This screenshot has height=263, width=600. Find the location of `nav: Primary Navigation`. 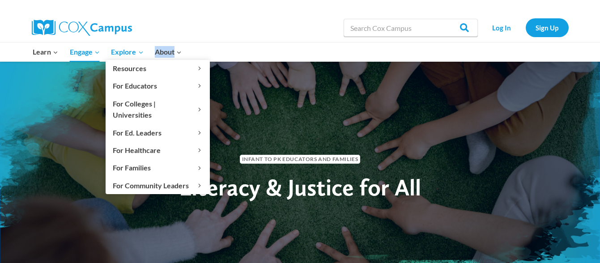

nav: Primary Navigation is located at coordinates (107, 52).